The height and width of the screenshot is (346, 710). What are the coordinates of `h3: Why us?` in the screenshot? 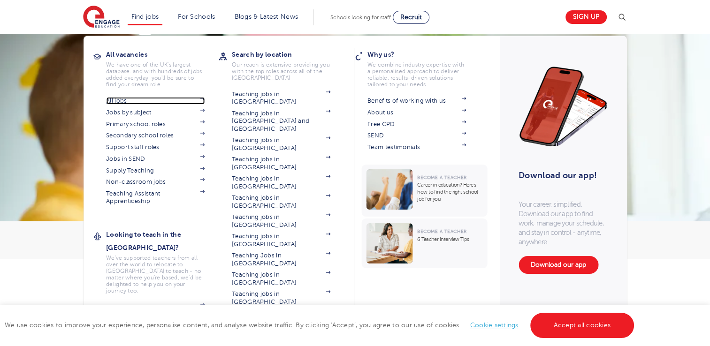 It's located at (424, 54).